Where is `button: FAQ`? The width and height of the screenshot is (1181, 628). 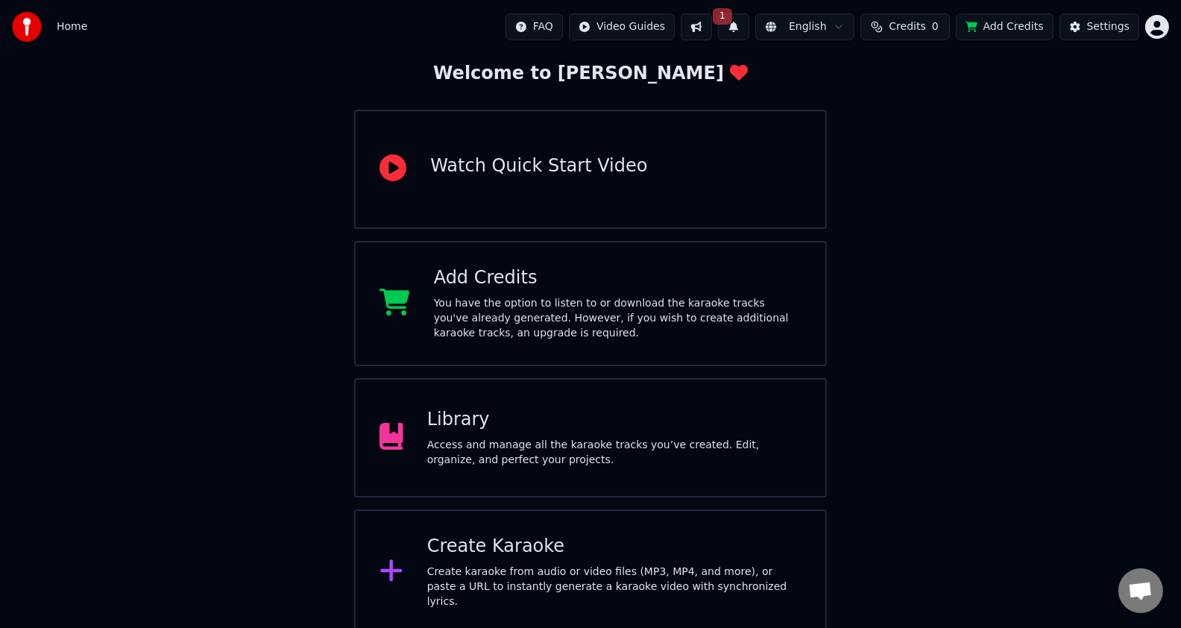 button: FAQ is located at coordinates (534, 27).